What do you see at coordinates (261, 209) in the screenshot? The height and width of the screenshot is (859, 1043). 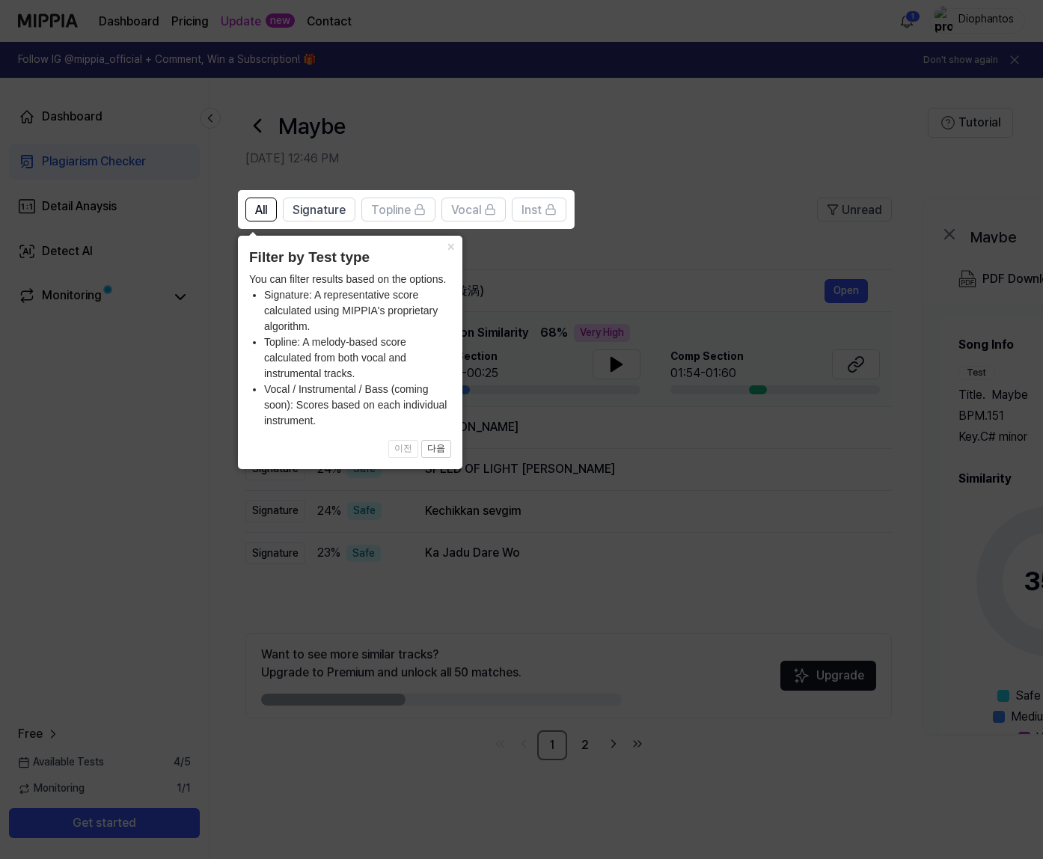 I see `button: All` at bounding box center [261, 209].